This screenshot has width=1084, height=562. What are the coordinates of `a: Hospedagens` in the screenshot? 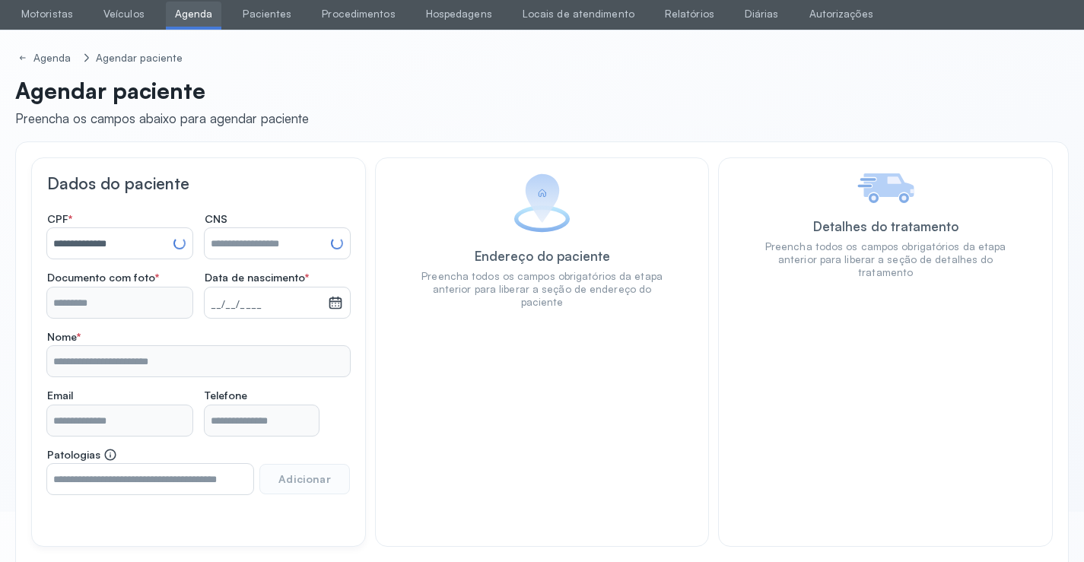 It's located at (459, 14).